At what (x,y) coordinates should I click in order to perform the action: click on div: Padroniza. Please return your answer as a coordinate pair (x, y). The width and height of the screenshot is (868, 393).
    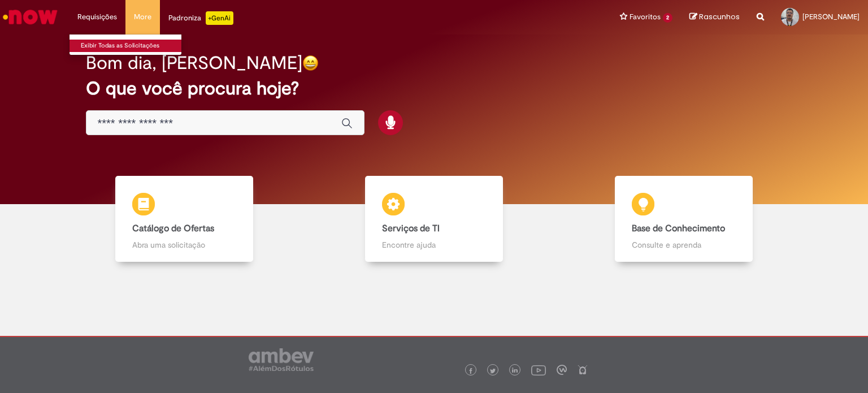
    Looking at the image, I should click on (201, 18).